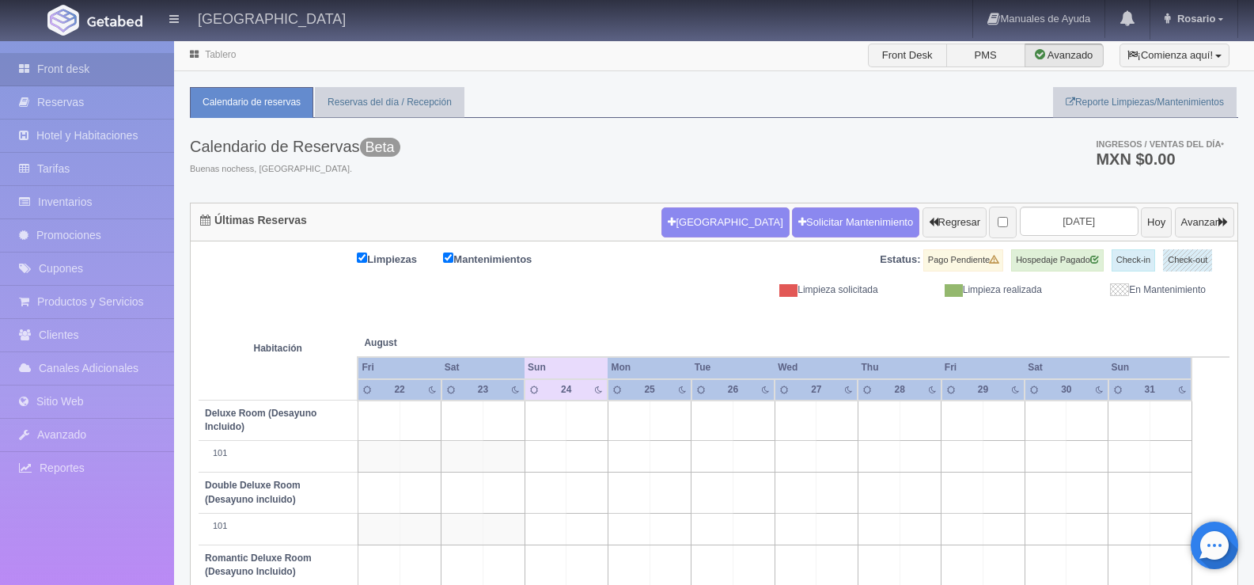 The image size is (1254, 585). What do you see at coordinates (441, 343) in the screenshot?
I see `span: August` at bounding box center [441, 343].